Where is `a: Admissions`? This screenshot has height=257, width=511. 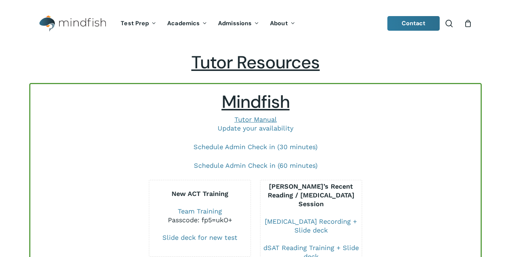
a: Admissions is located at coordinates (238, 23).